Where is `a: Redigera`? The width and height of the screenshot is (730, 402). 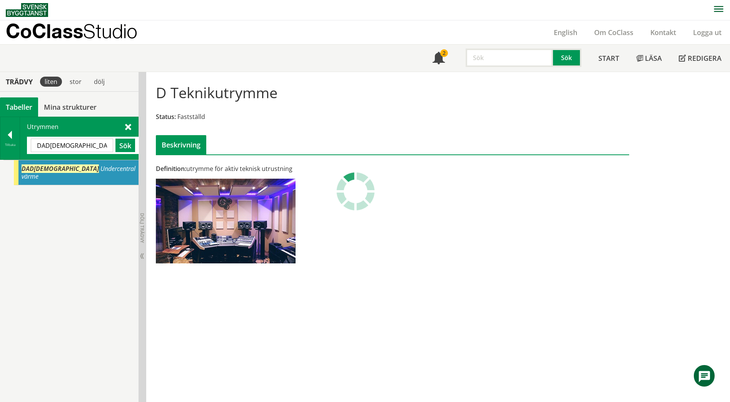
a: Redigera is located at coordinates (700, 58).